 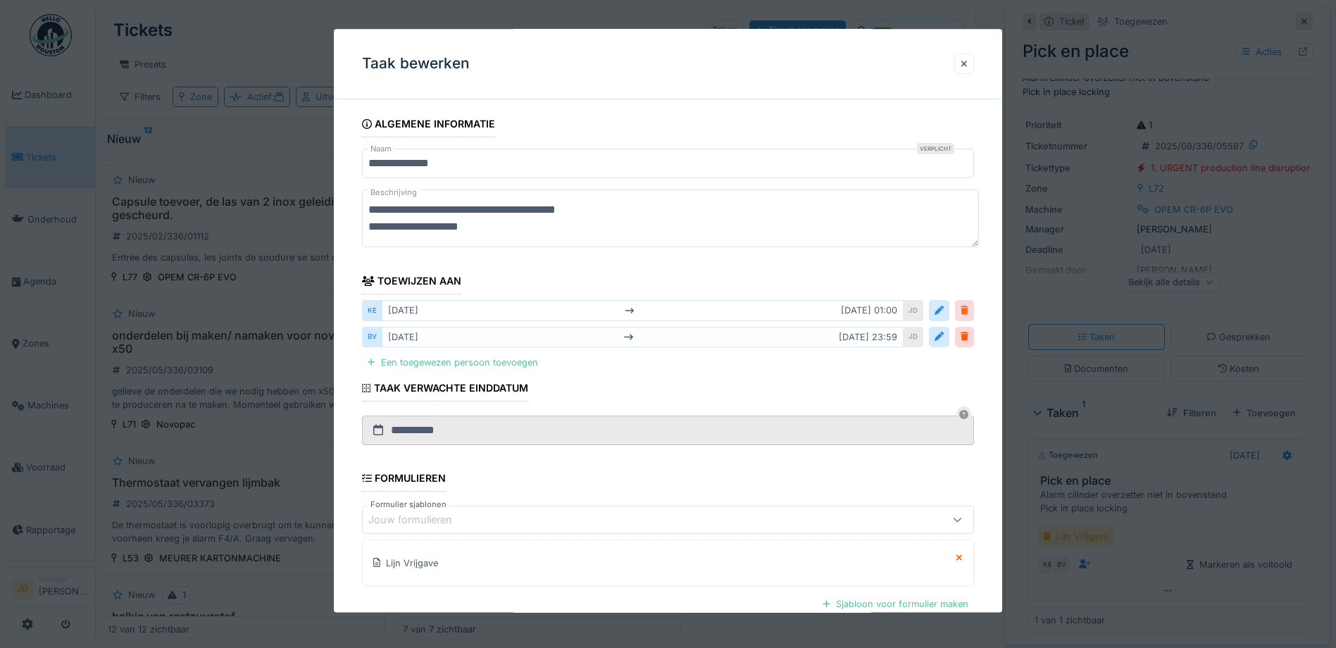 What do you see at coordinates (935, 149) in the screenshot?
I see `div: Verplicht` at bounding box center [935, 149].